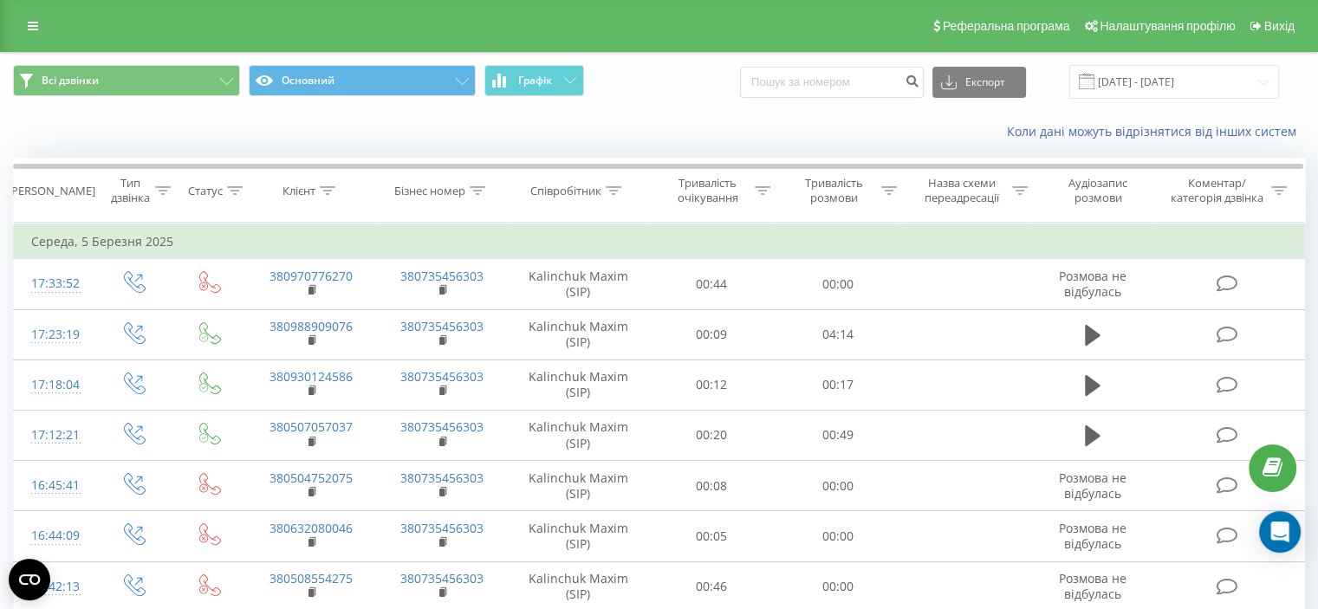 Image resolution: width=1318 pixels, height=609 pixels. What do you see at coordinates (54, 334) in the screenshot?
I see `div: 17:23:19` at bounding box center [54, 334].